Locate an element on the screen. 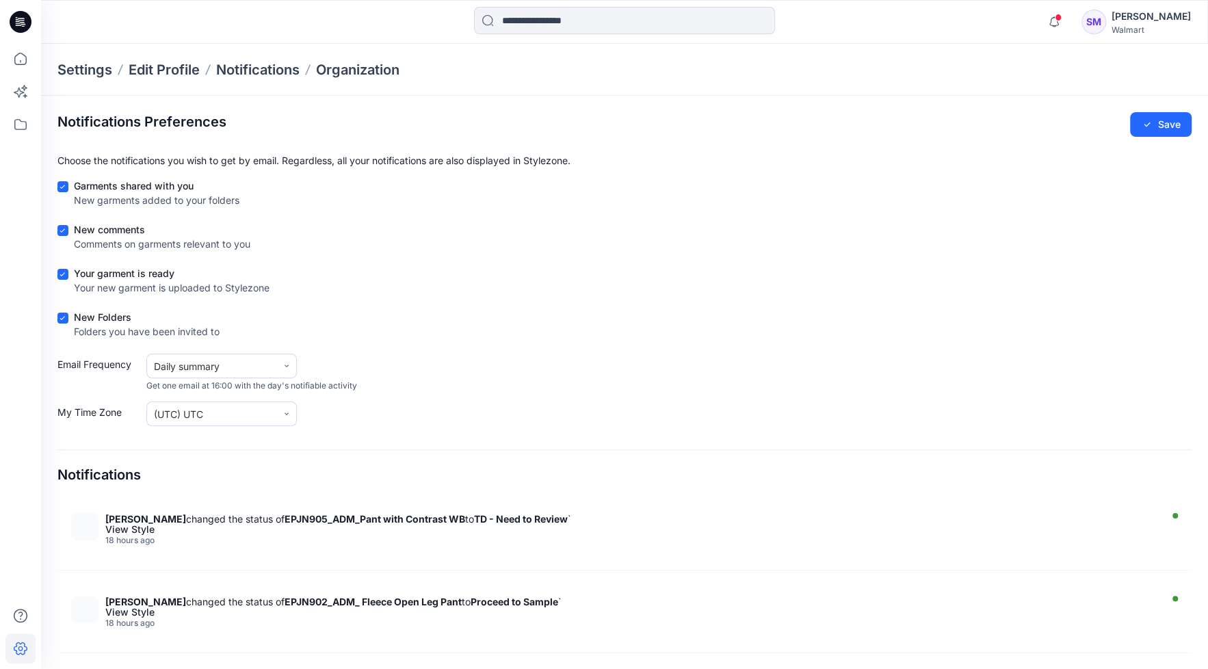  label: My Time Zone is located at coordinates (99, 415).